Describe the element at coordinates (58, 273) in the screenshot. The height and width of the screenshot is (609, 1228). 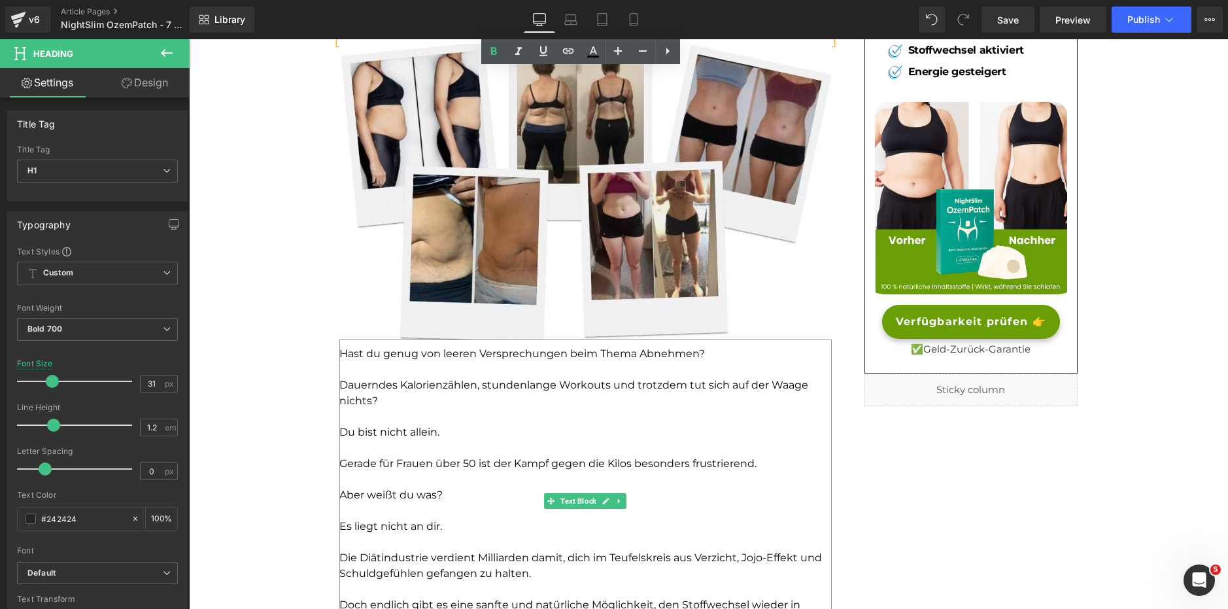
I see `b: Custom` at that location.